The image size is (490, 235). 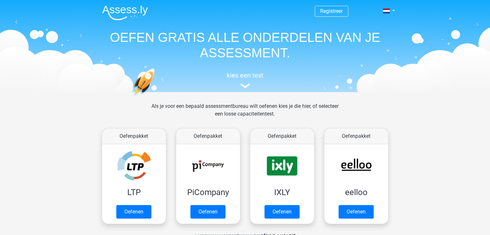 What do you see at coordinates (245, 45) in the screenshot?
I see `h1: OEFEN GRATIS ALLE ONDERDELEN VAN JE ASSESSMENT.` at bounding box center [245, 45].